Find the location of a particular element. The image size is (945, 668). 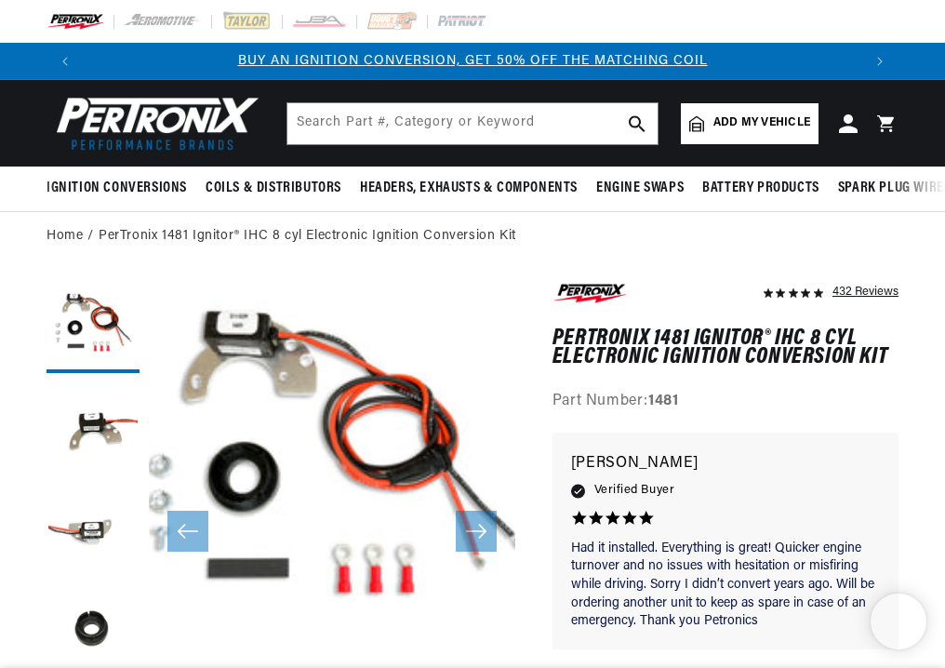

button: search button is located at coordinates (637, 124).